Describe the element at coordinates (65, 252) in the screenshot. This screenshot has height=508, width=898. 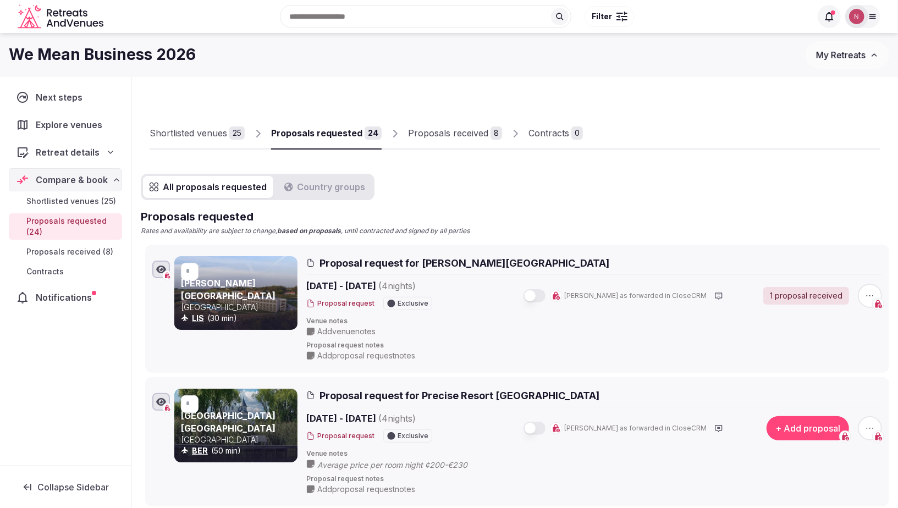
I see `a: Proposals received (8)` at that location.